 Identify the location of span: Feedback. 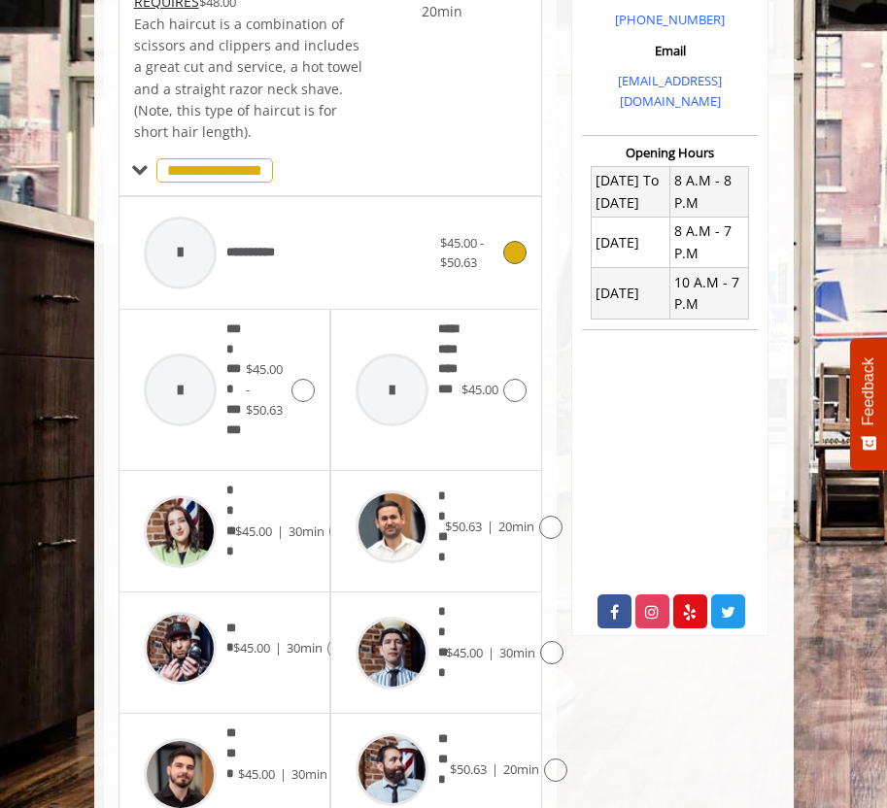
(869, 392).